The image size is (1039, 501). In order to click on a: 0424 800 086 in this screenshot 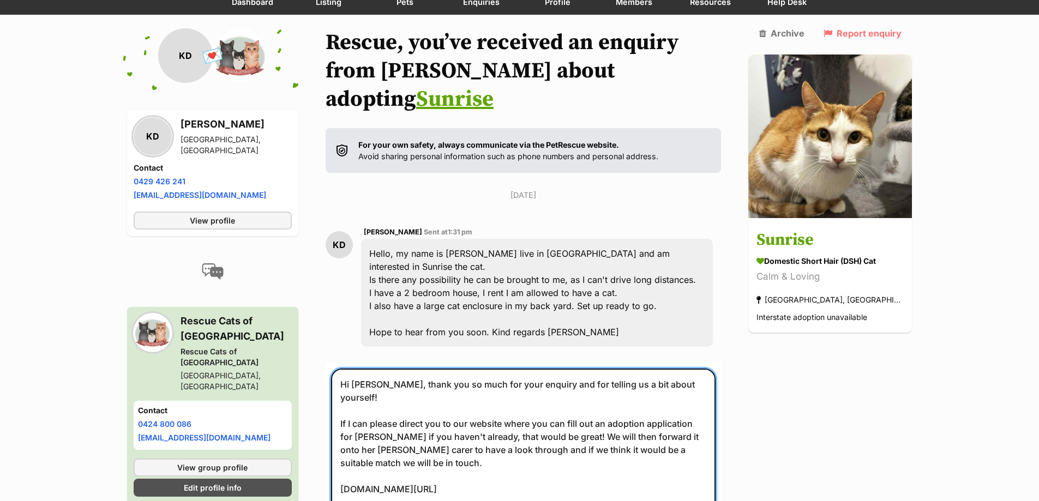, I will do `click(165, 424)`.